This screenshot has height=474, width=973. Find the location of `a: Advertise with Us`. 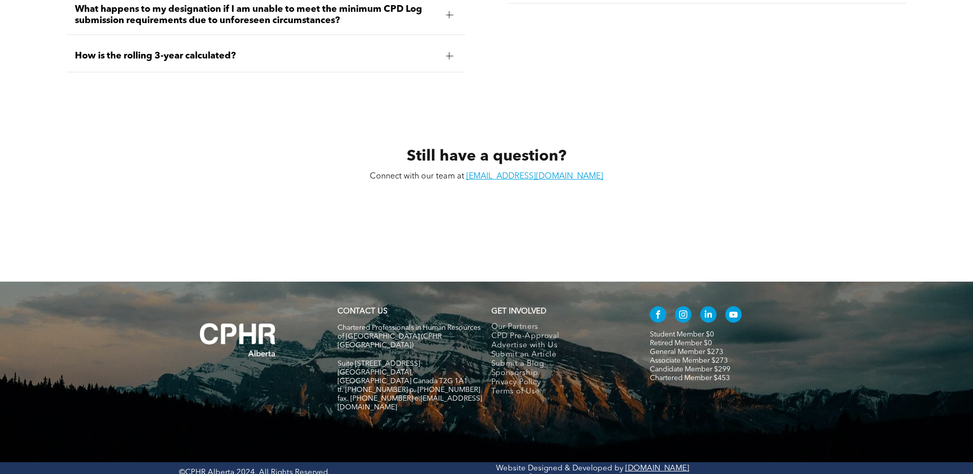

a: Advertise with Us is located at coordinates (560, 346).